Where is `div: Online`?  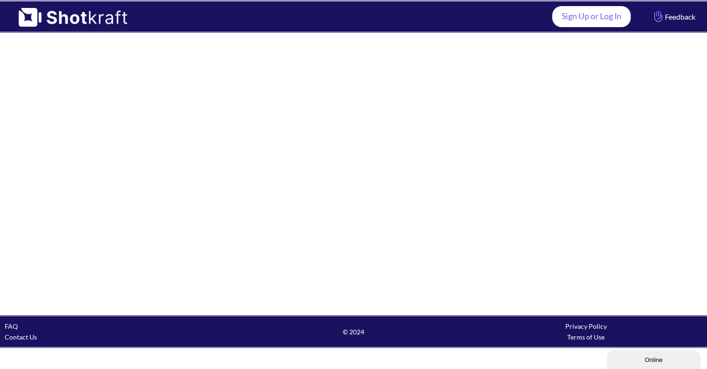
div: Online is located at coordinates (47, 11).